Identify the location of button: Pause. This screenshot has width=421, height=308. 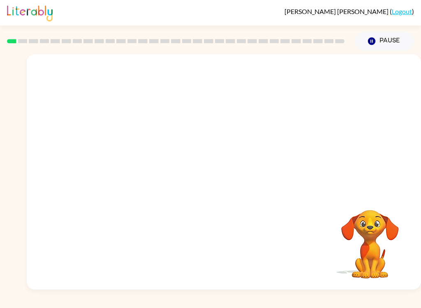
(384, 41).